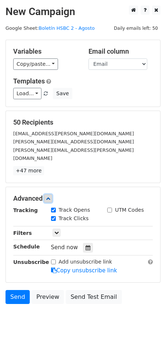 Image resolution: width=166 pixels, height=340 pixels. I want to click on h5: Advanced, so click(83, 198).